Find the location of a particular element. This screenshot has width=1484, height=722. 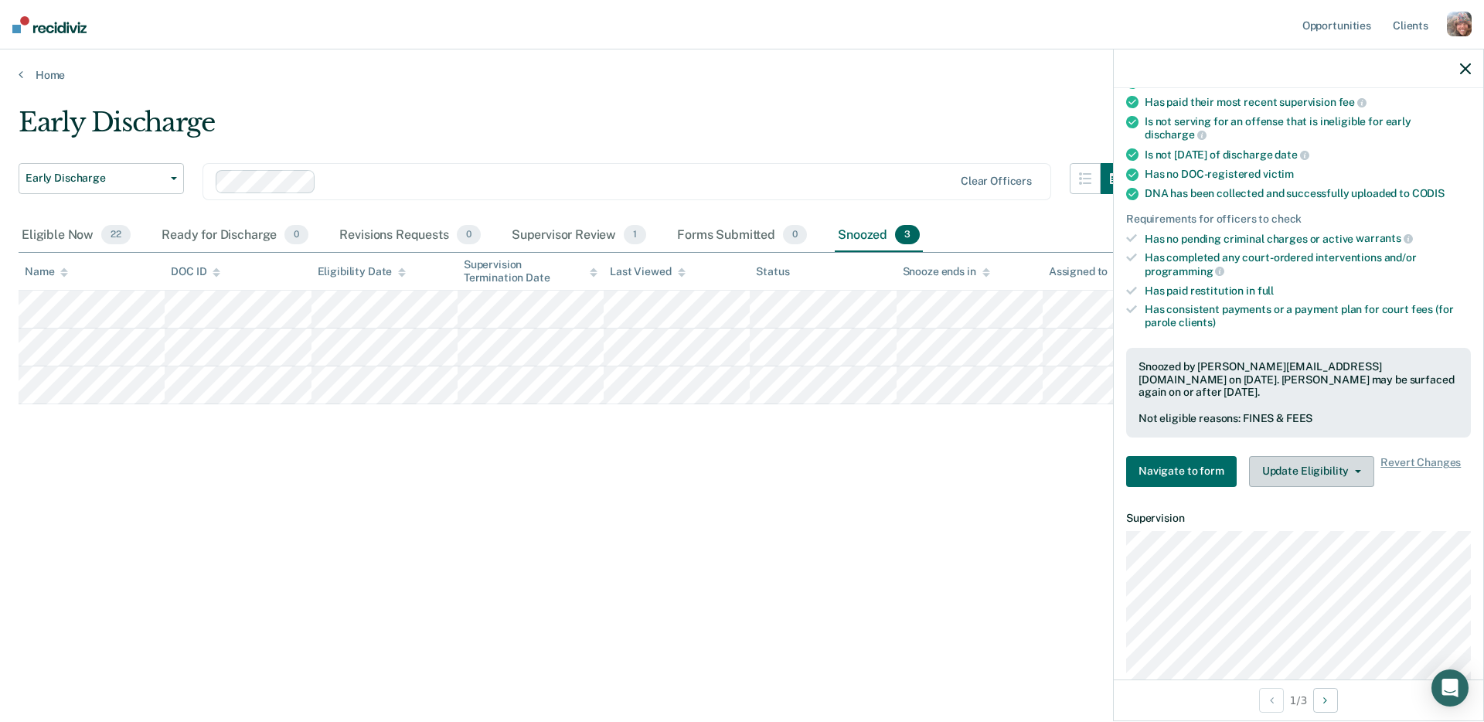

div: Early Discharge is located at coordinates (575, 128).